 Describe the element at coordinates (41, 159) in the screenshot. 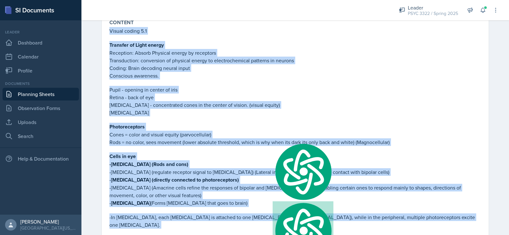

I see `div: Help & Documentation` at that location.